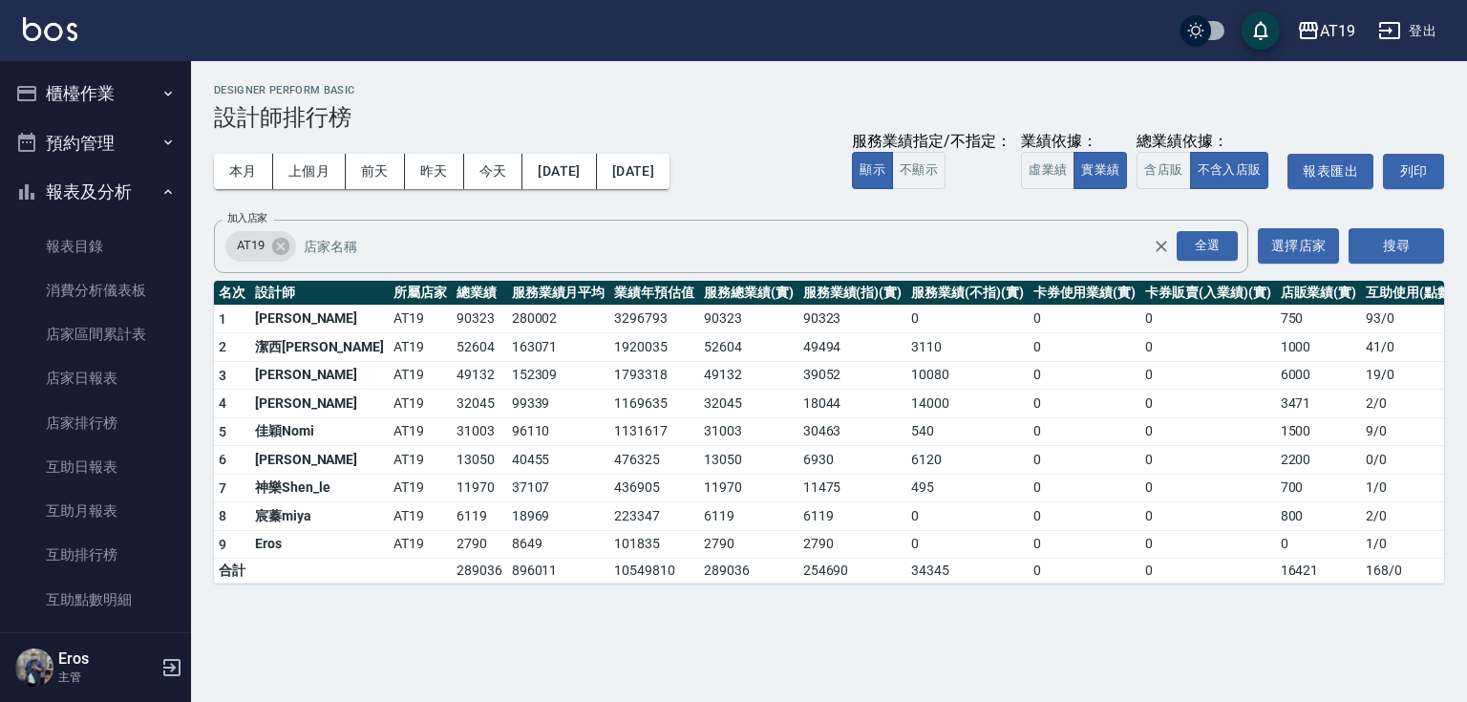  I want to click on td: 6000, so click(1319, 375).